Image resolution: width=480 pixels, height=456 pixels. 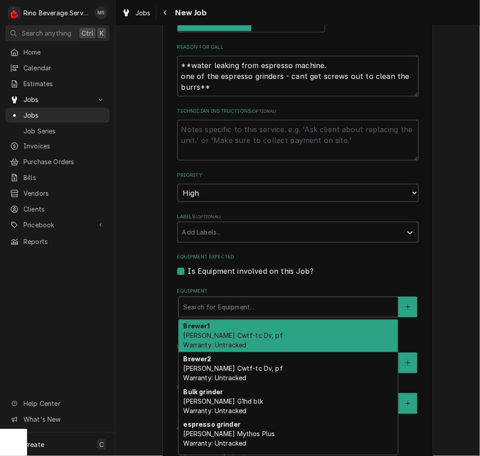 I want to click on div: Melissa Rinehart's Avatar, so click(x=101, y=13).